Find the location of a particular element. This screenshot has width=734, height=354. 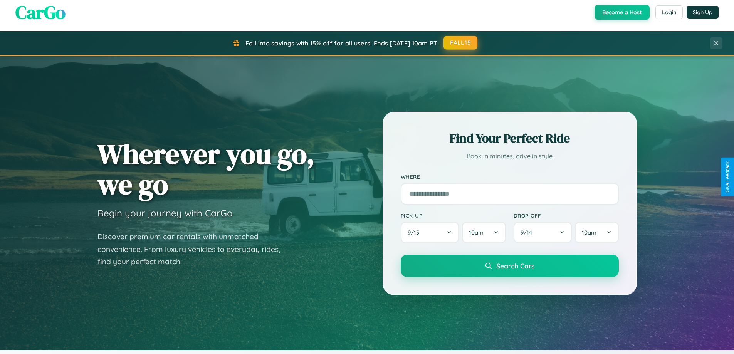

h1: Wherever you go, we go is located at coordinates (206, 169).